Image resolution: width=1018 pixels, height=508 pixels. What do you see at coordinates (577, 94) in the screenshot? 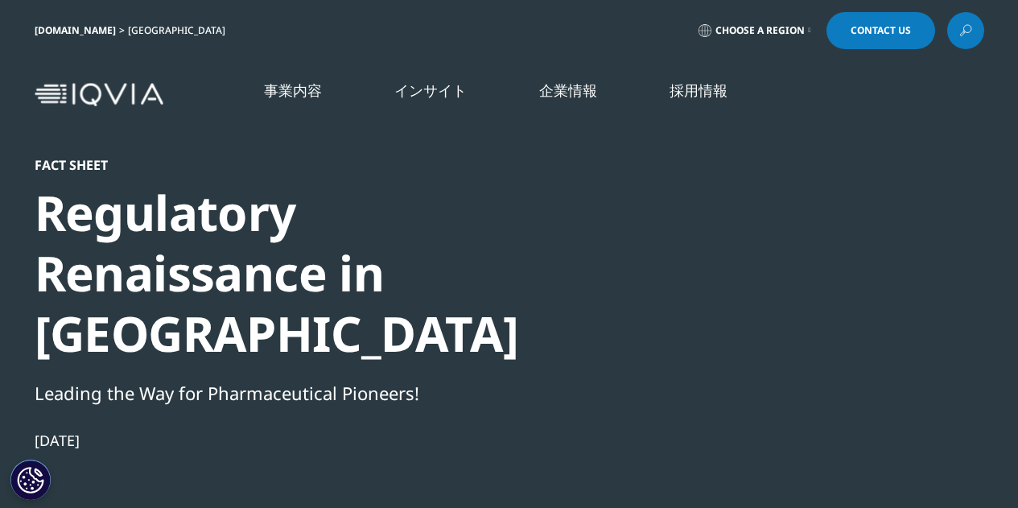
I see `nav: Primary` at bounding box center [577, 94].